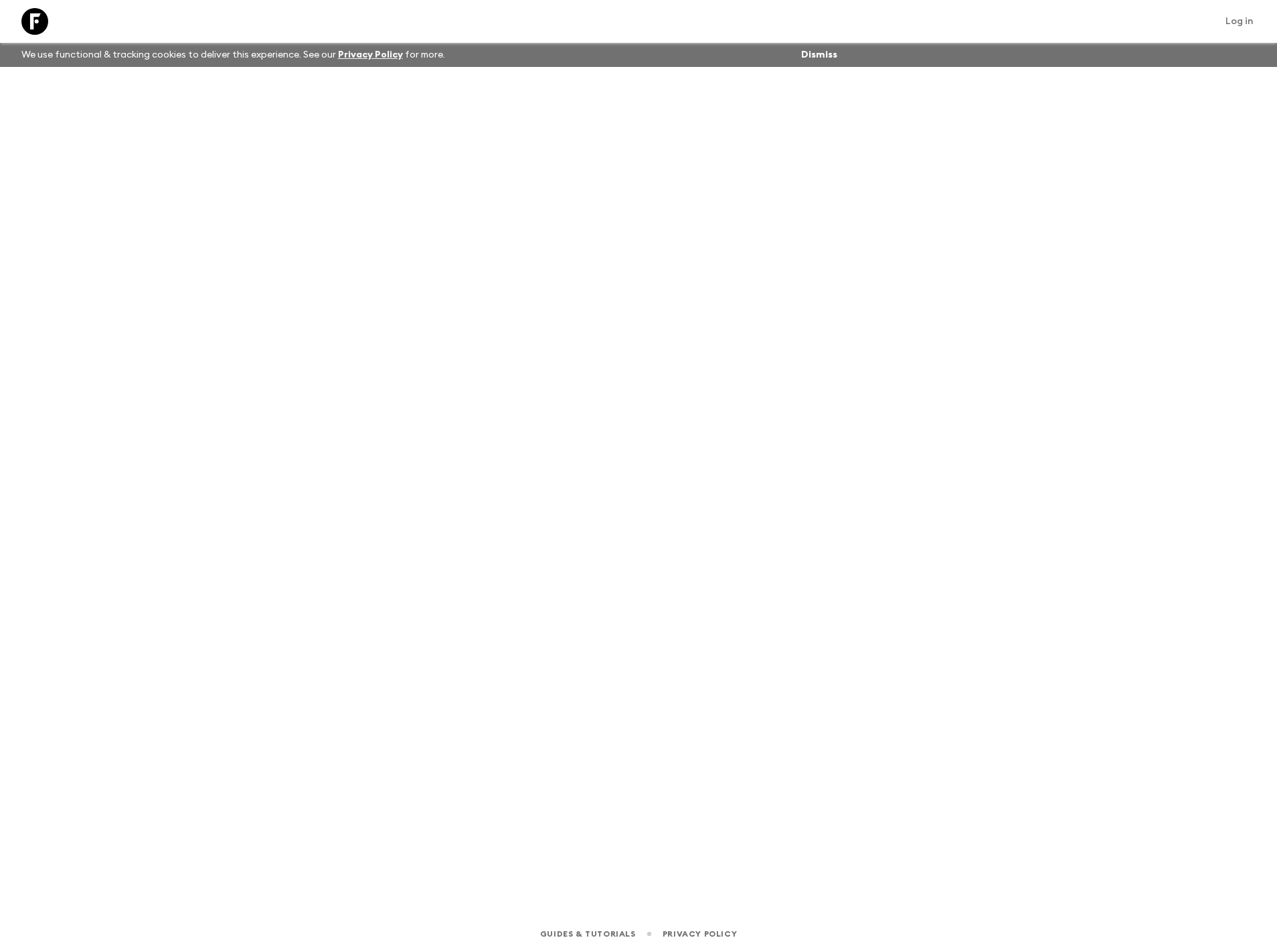  What do you see at coordinates (819, 54) in the screenshot?
I see `button: Dismiss` at bounding box center [819, 54].